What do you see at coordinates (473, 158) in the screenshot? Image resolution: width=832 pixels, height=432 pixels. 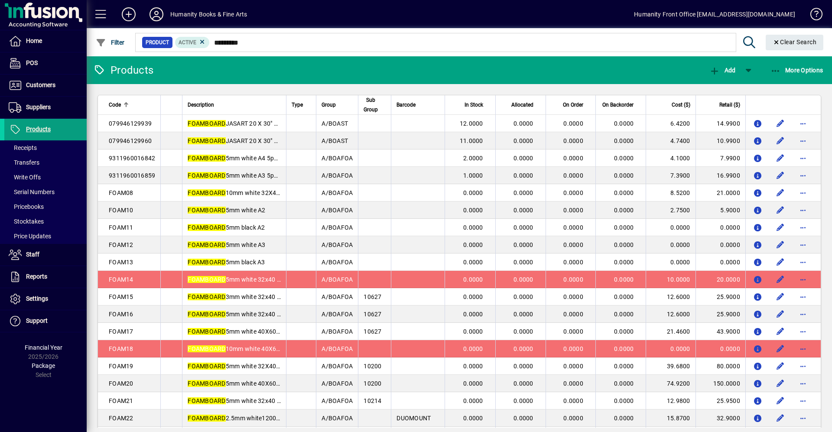 I see `span: 2.0000` at bounding box center [473, 158].